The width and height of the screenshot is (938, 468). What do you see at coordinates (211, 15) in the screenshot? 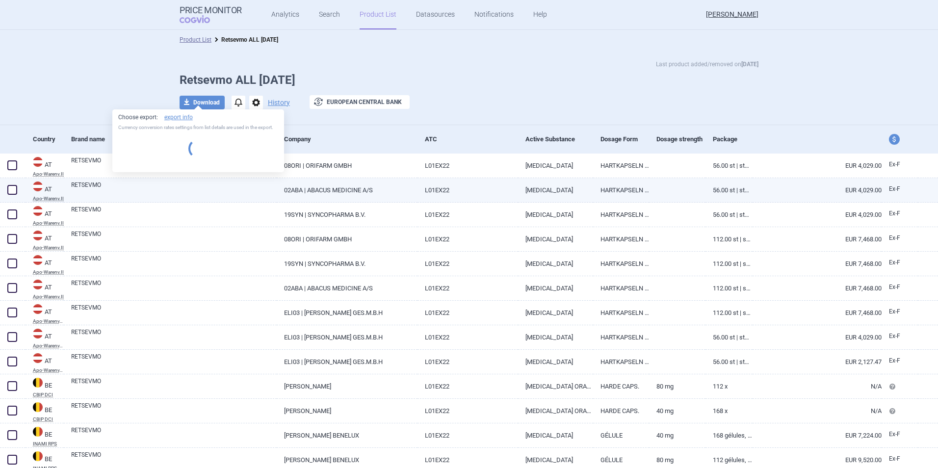
I see `a: Price MonitorCOGVIO` at bounding box center [211, 15].